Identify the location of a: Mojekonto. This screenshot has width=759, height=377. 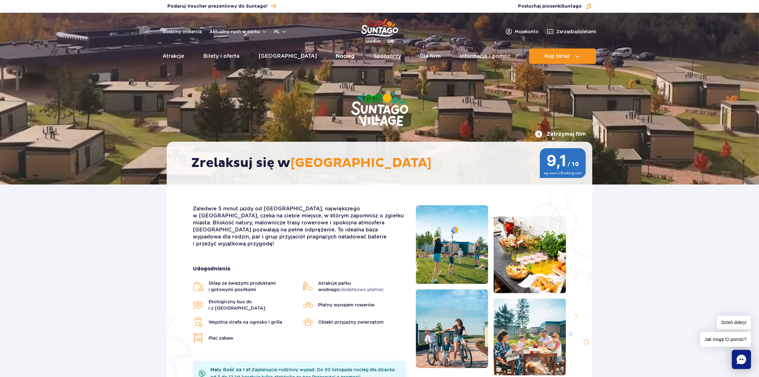
(522, 32).